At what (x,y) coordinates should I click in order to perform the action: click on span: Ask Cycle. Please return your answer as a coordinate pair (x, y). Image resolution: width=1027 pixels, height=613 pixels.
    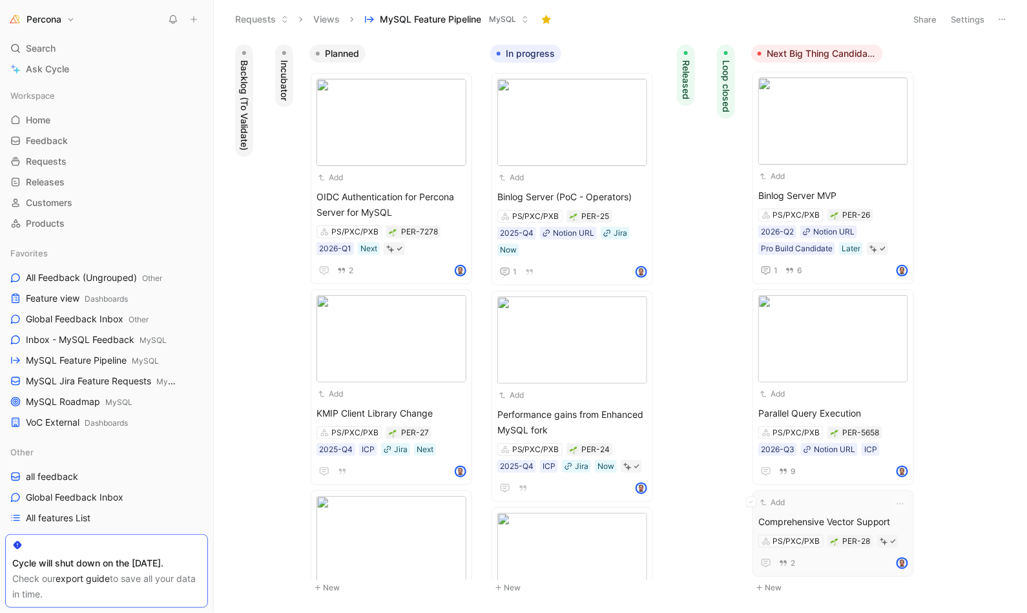
    Looking at the image, I should click on (47, 69).